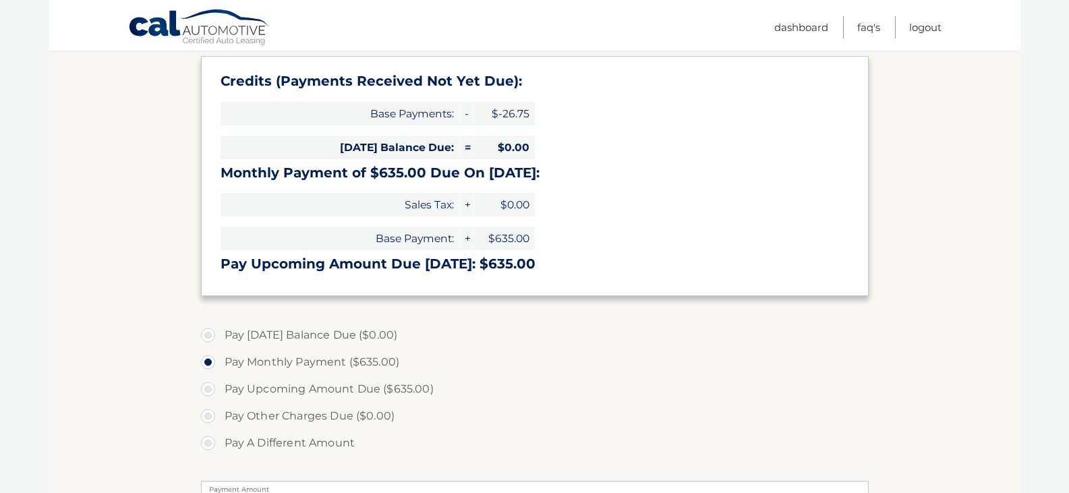  Describe the element at coordinates (535, 362) in the screenshot. I see `label: Pay Monthly Payment ($635.00)` at that location.